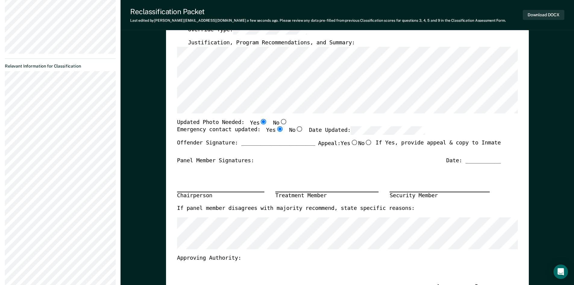  Describe the element at coordinates (301, 133) in the screenshot. I see `div: Emergency contact updated:` at that location.